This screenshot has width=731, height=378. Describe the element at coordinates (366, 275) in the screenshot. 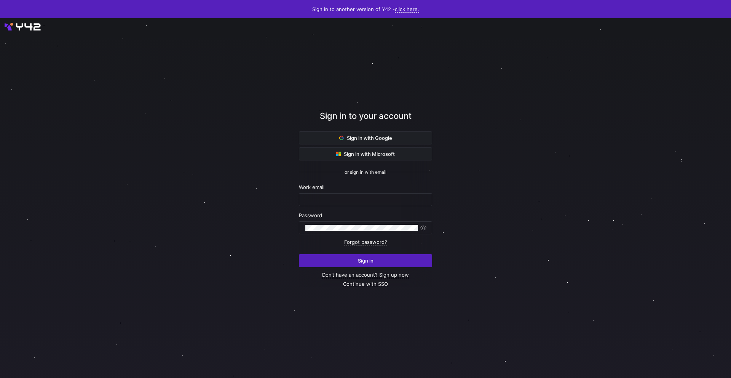

I see `a: Don’t have an account? Sign up now` at that location.